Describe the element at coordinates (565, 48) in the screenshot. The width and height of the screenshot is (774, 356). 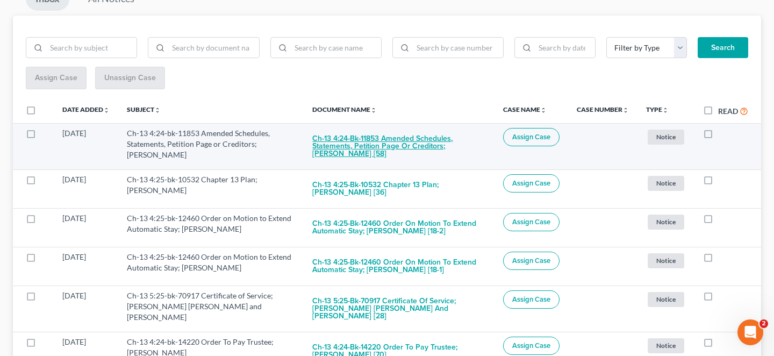
I see `input: Search by date` at that location.